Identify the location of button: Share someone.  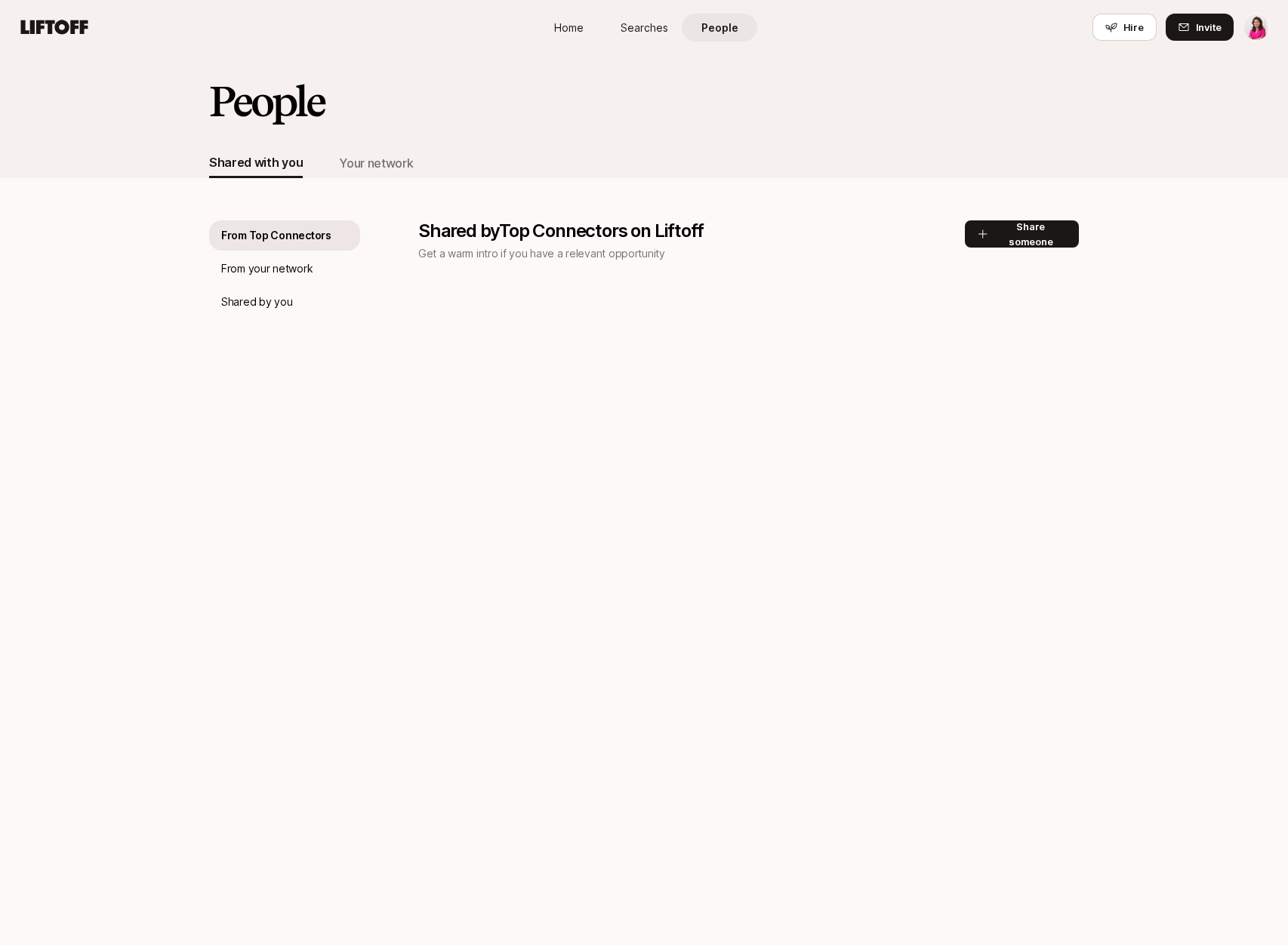
(1022, 234).